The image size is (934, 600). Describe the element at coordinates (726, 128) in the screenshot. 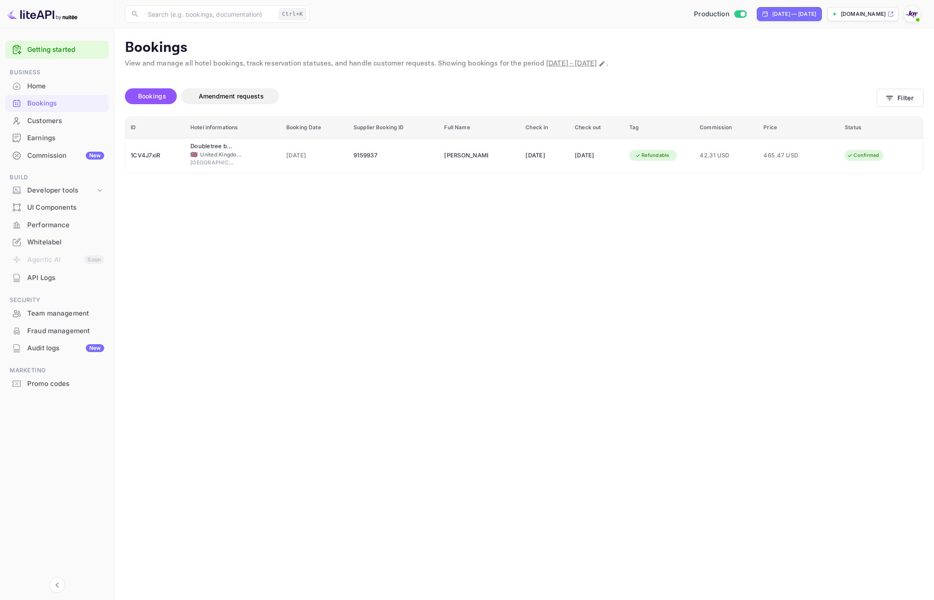

I see `th: Commission` at that location.